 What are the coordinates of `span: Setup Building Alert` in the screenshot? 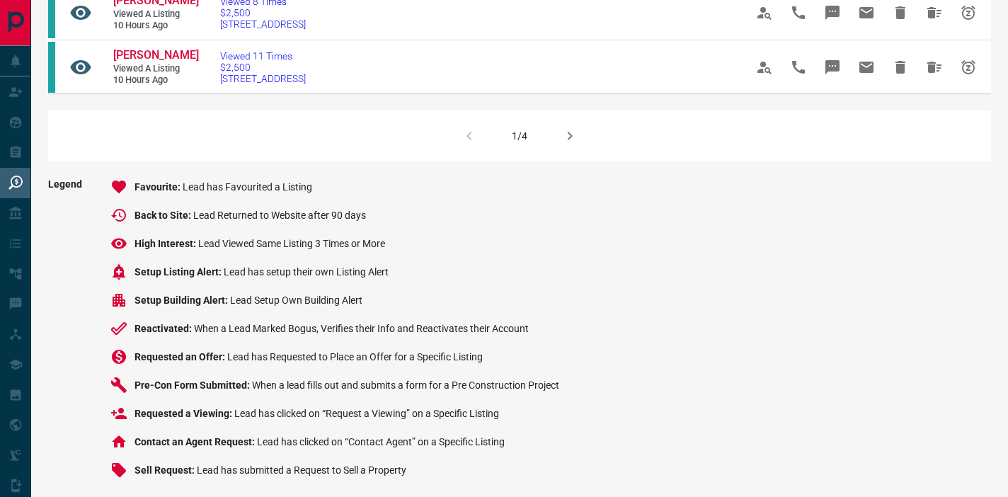 It's located at (182, 300).